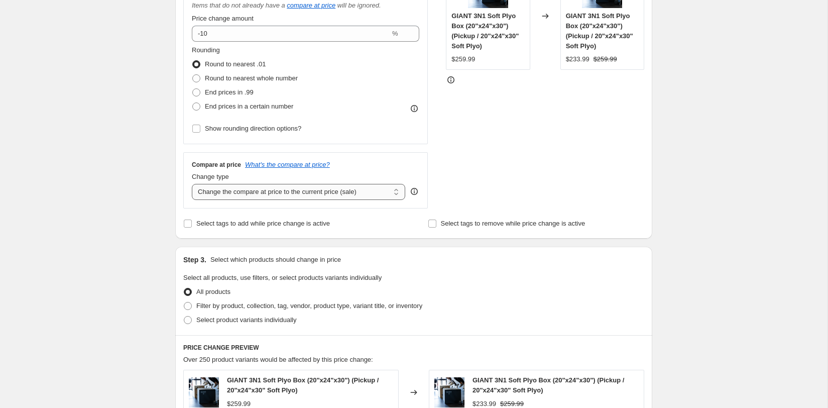  I want to click on span: End prices in .99, so click(229, 92).